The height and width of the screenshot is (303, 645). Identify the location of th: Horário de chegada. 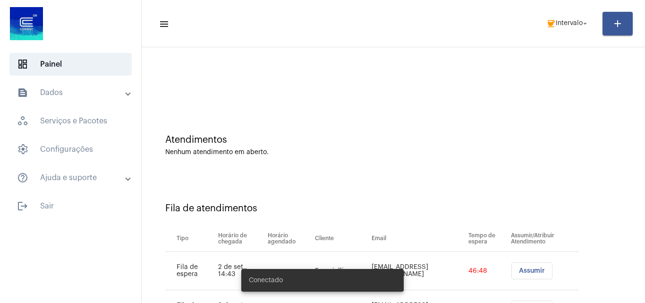
(240, 238).